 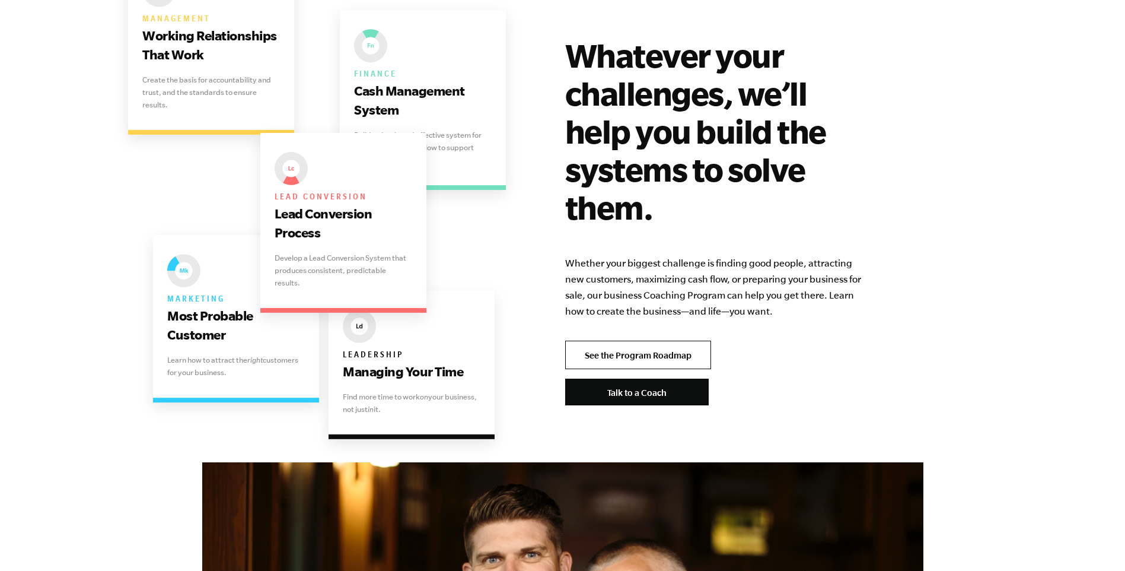 What do you see at coordinates (715, 287) in the screenshot?
I see `p: Whether your biggest challenge is finding good people, attracting new customers, maximizing cash ...` at bounding box center [715, 287].